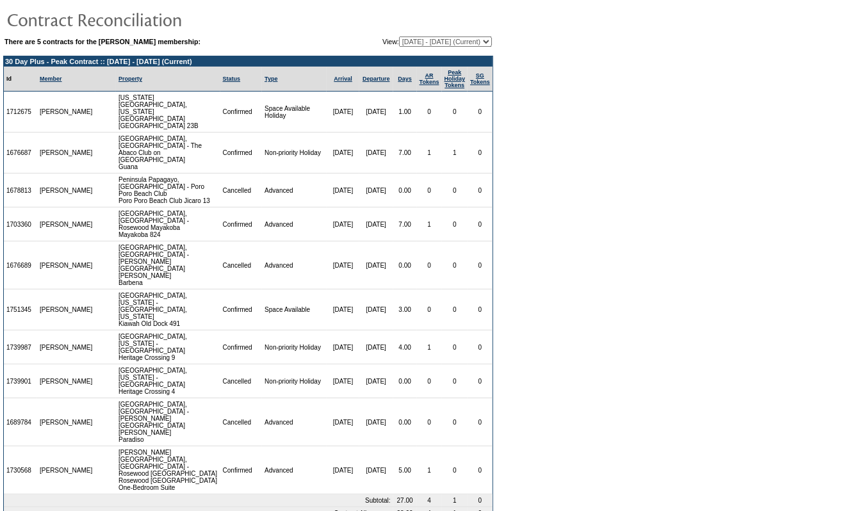 The height and width of the screenshot is (511, 841). I want to click on a: Member, so click(51, 79).